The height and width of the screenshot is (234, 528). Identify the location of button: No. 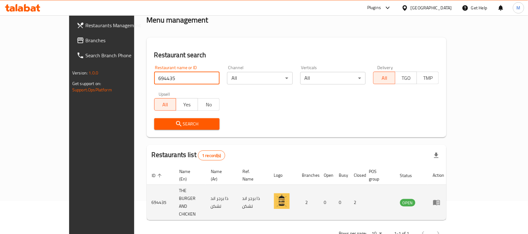
(209, 104).